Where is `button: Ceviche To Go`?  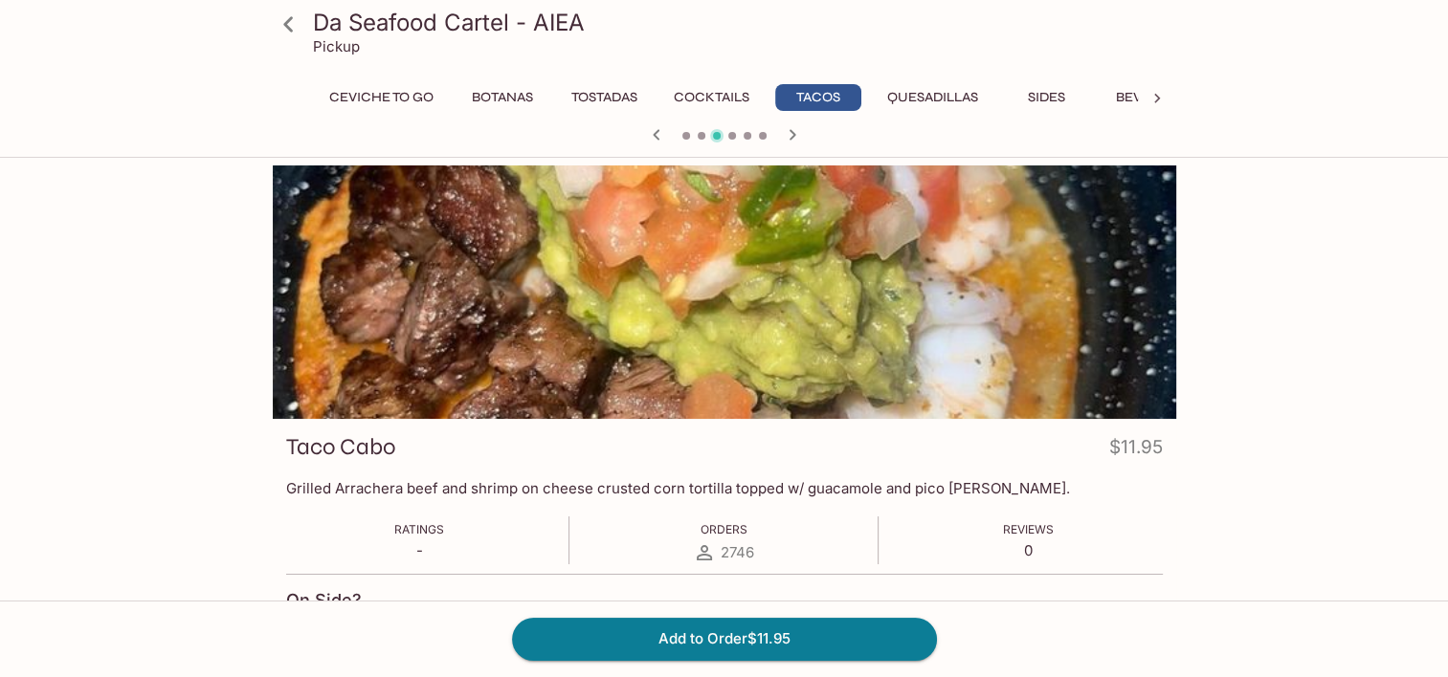 button: Ceviche To Go is located at coordinates (381, 98).